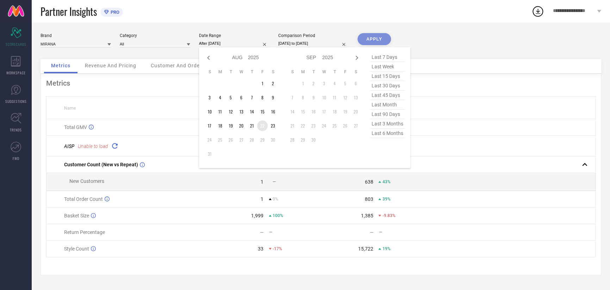 This screenshot has width=610, height=290. What do you see at coordinates (231, 72) in the screenshot?
I see `th: Tuesday` at bounding box center [231, 72].